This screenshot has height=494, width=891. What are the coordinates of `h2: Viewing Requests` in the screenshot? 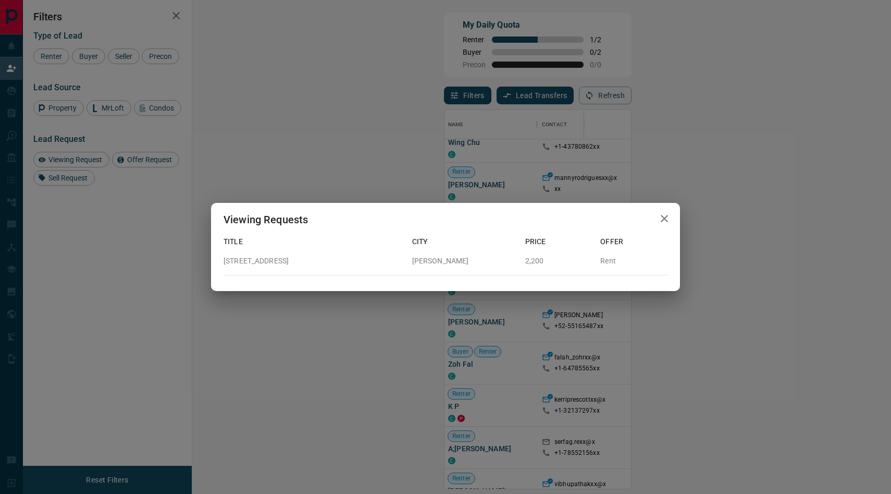 It's located at (266, 219).